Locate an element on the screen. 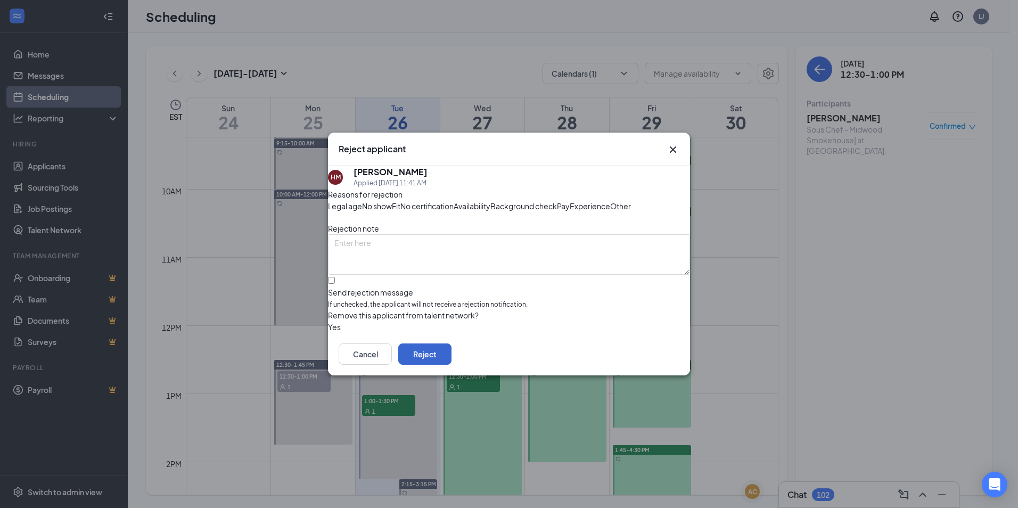 This screenshot has height=508, width=1018. span: If unchecked, the applicant will not receive a rejection notification. is located at coordinates (509, 304).